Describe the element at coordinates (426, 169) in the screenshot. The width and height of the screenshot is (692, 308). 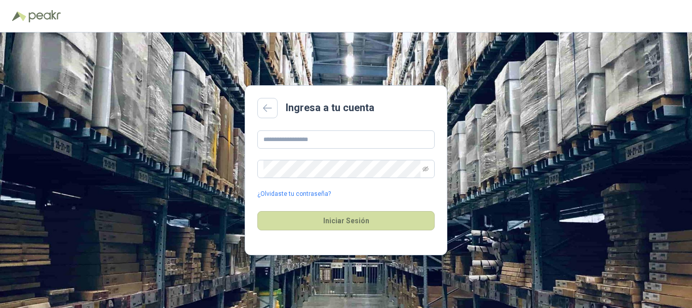
I see `span: eye-invisible` at that location.